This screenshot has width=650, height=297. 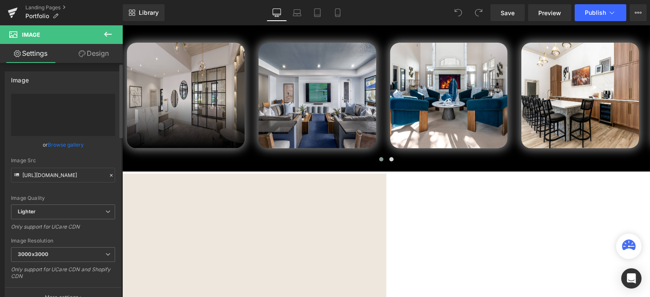 I want to click on div: Image, so click(x=20, y=78).